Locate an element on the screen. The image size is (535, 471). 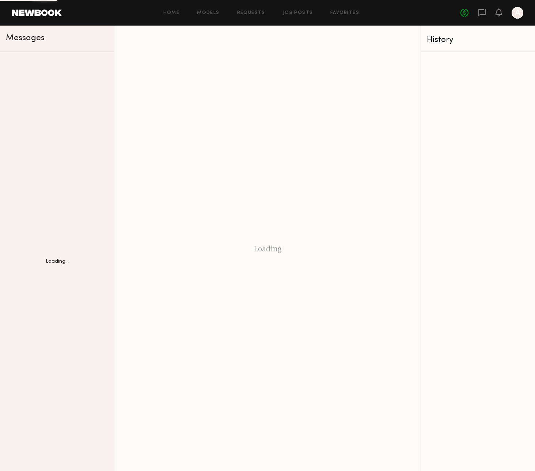
a: Favorites is located at coordinates (344, 13).